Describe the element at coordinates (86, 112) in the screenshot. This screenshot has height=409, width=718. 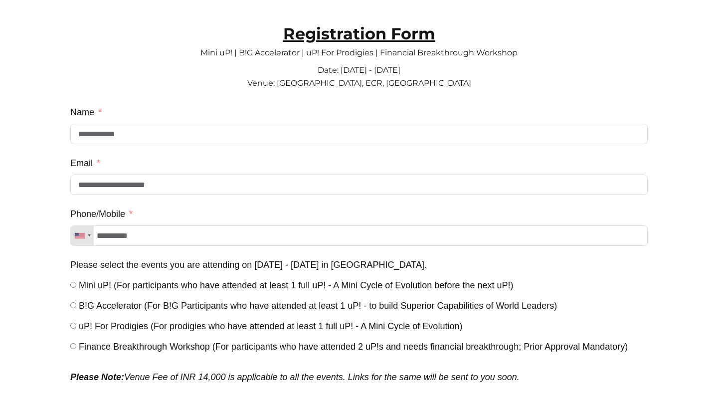
I see `label: Name` at that location.